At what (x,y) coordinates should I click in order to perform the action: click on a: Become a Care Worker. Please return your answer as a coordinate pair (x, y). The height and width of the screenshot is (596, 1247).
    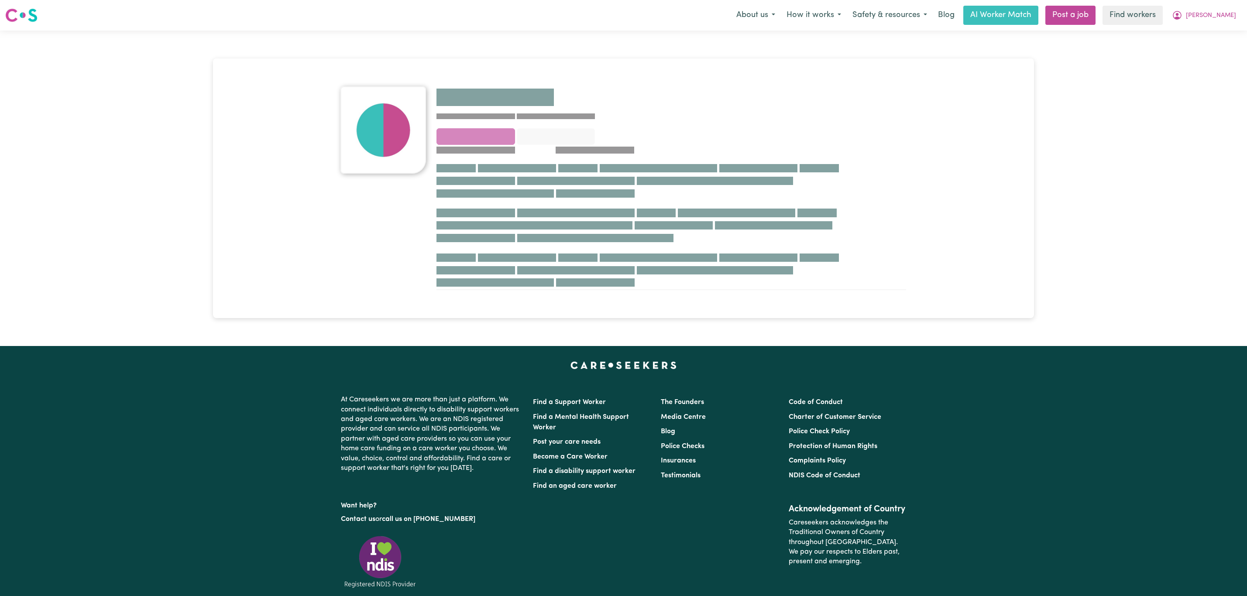
    Looking at the image, I should click on (570, 457).